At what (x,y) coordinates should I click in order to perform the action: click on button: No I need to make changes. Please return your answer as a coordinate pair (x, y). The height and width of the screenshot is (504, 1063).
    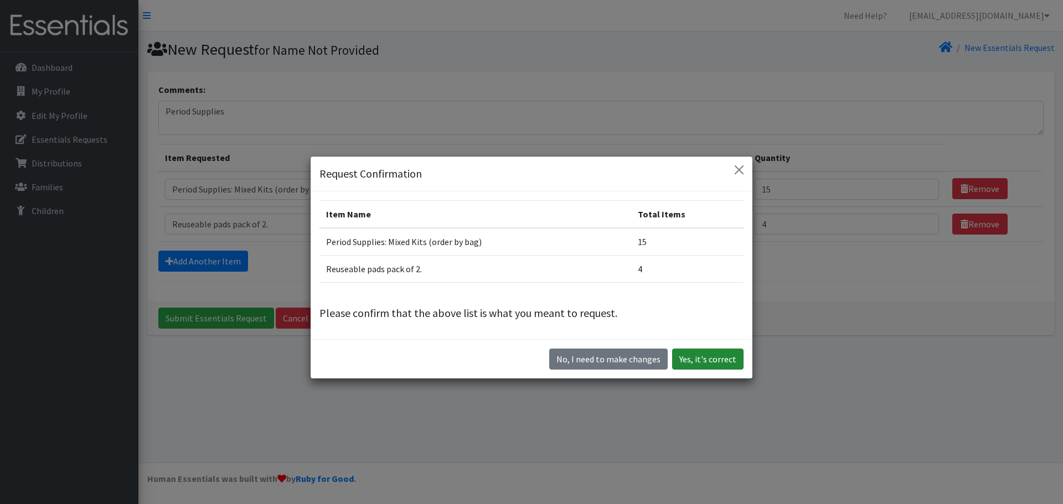
    Looking at the image, I should click on (608, 359).